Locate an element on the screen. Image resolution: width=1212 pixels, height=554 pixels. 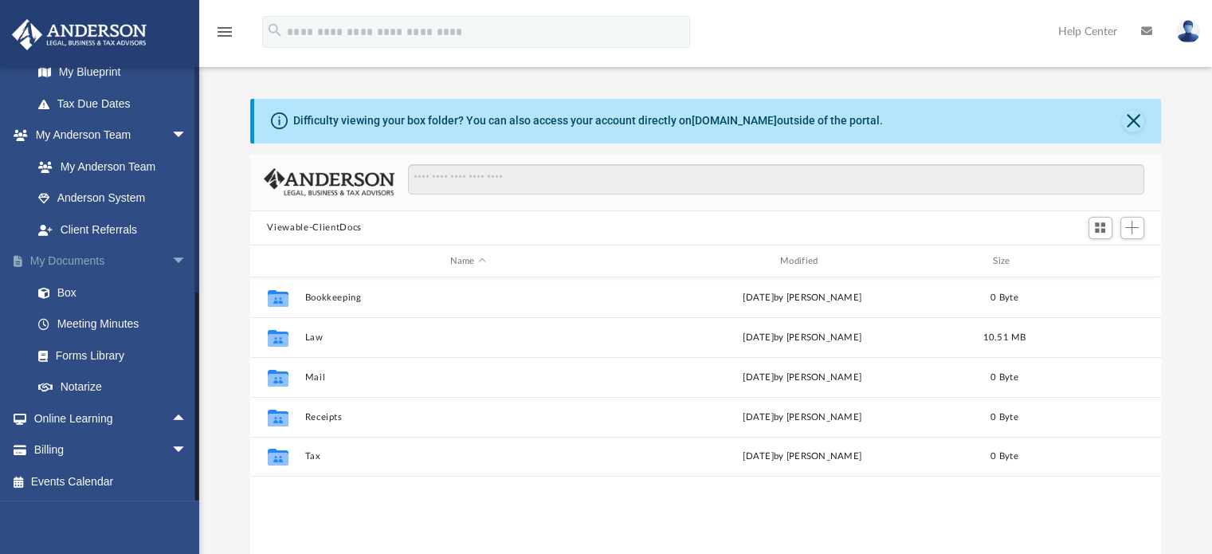
a: Tax Due Dates is located at coordinates (116, 104).